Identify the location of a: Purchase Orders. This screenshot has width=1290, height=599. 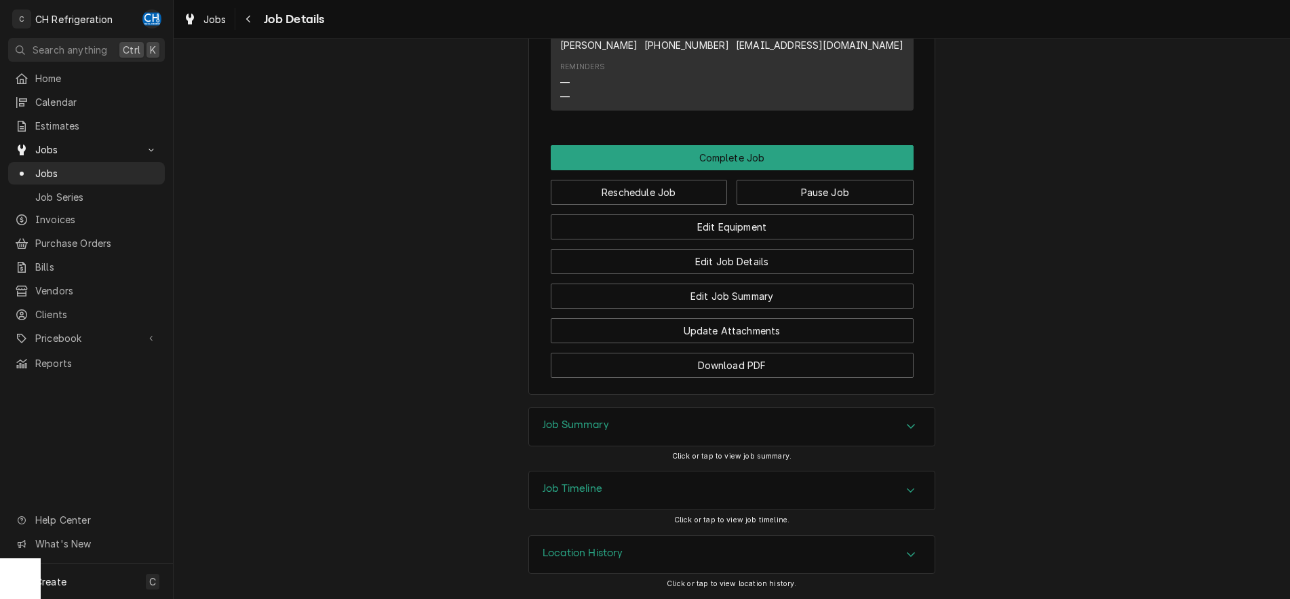
(86, 243).